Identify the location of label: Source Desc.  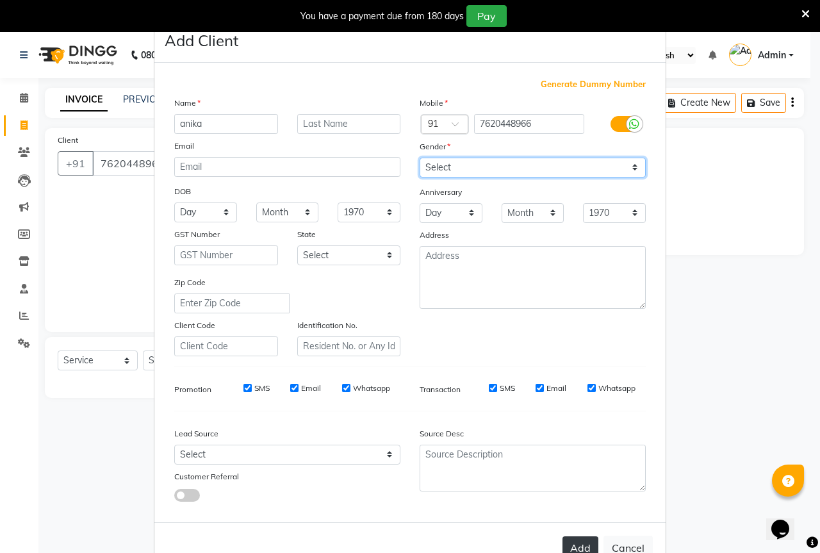
(442, 434).